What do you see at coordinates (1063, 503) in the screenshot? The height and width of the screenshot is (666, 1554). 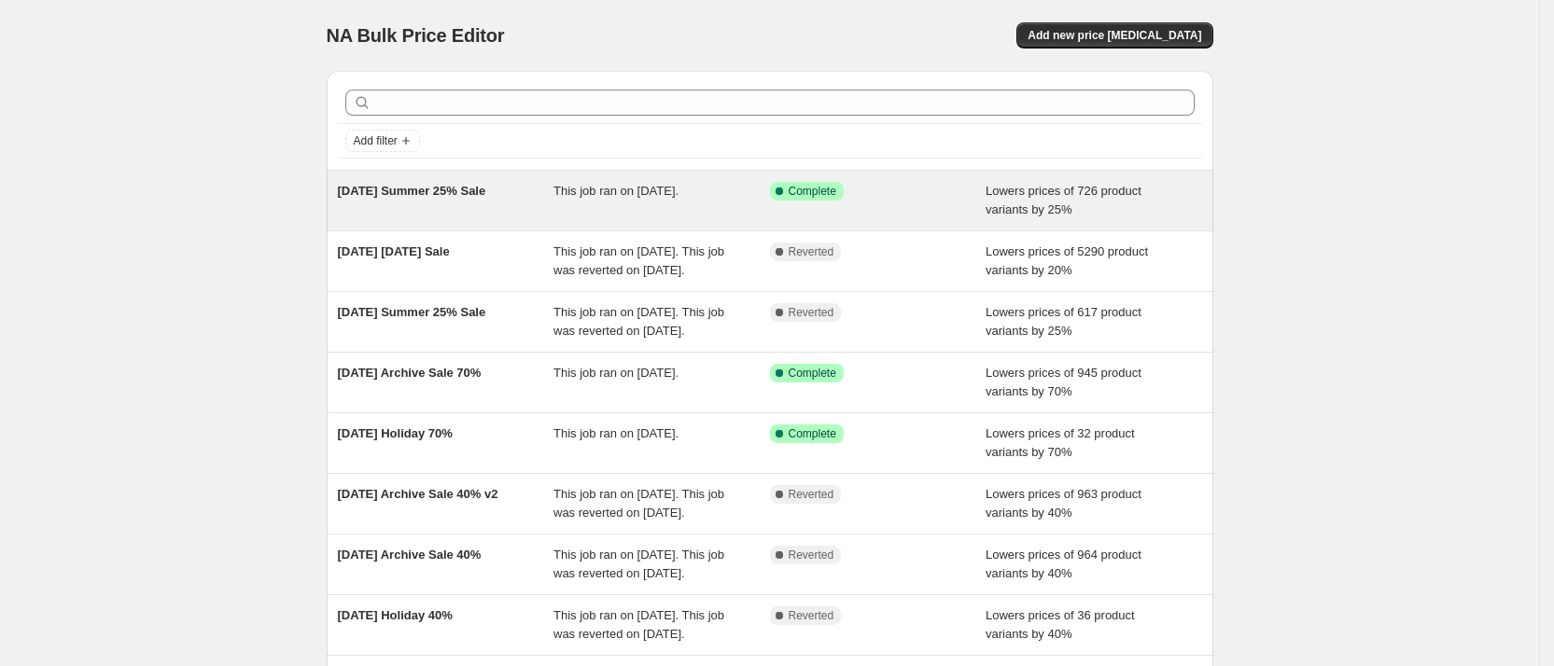 I see `span: Lowers prices of 963 product variants by 40%` at bounding box center [1063, 503].